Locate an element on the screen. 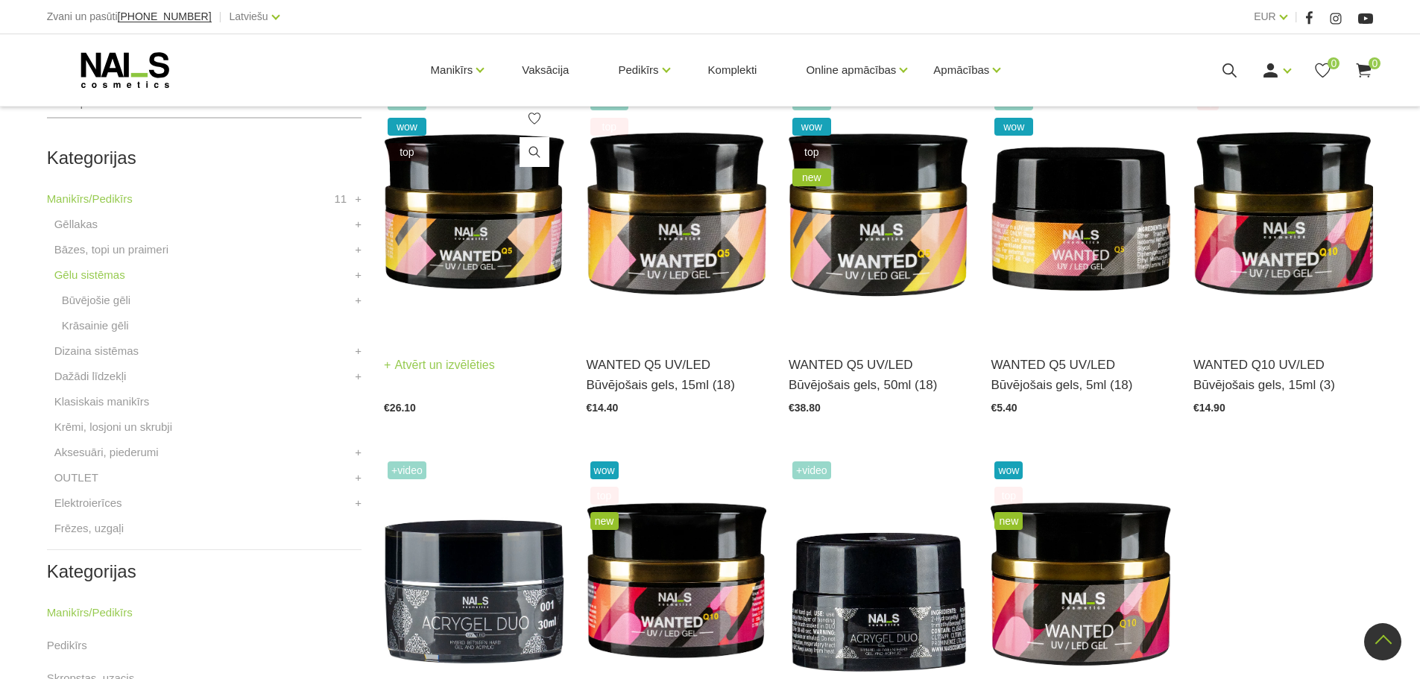 The width and height of the screenshot is (1420, 679). span: €38.80 is located at coordinates (804, 408).